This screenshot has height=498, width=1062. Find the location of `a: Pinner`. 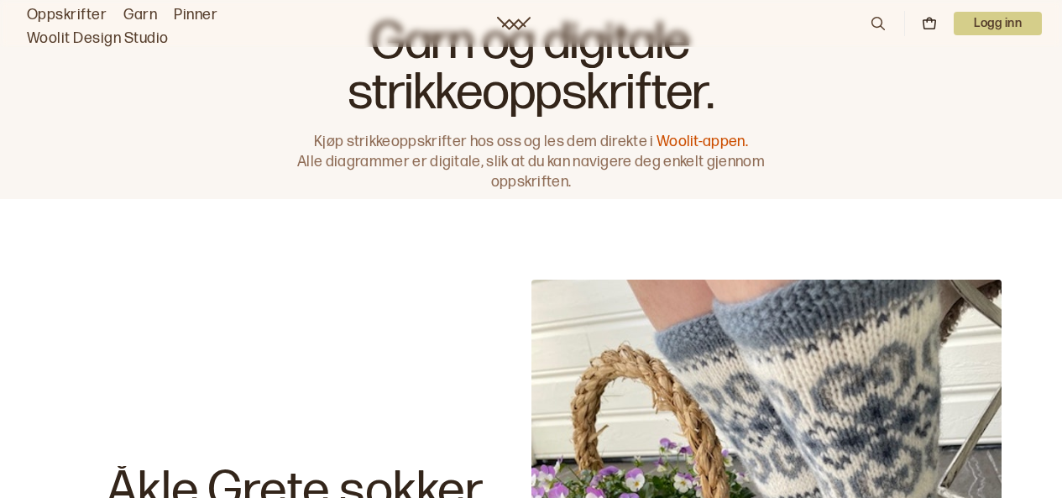

a: Pinner is located at coordinates (196, 15).